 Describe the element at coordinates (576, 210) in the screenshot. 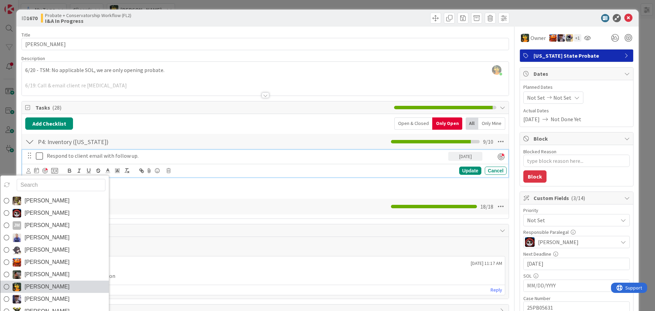

I see `div: Priority` at that location.